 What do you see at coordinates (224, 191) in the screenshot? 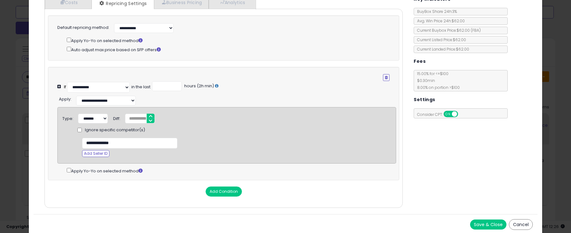
I see `button: Add Condition` at bounding box center [224, 191].